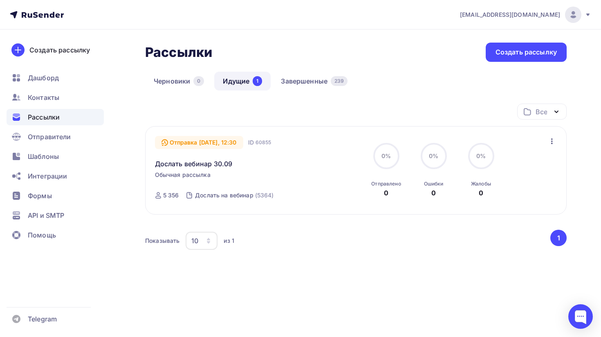 The height and width of the screenshot is (337, 601). What do you see at coordinates (179, 52) in the screenshot?
I see `h2: Рассылки` at bounding box center [179, 52].